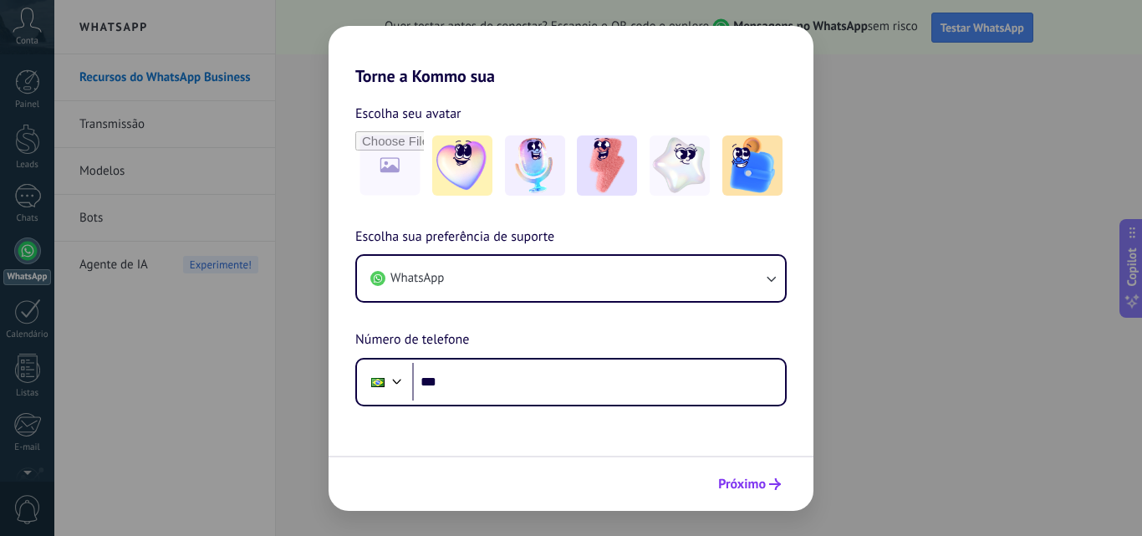 Image resolution: width=1142 pixels, height=536 pixels. Describe the element at coordinates (462, 166) in the screenshot. I see `img: -1.jpeg` at that location.